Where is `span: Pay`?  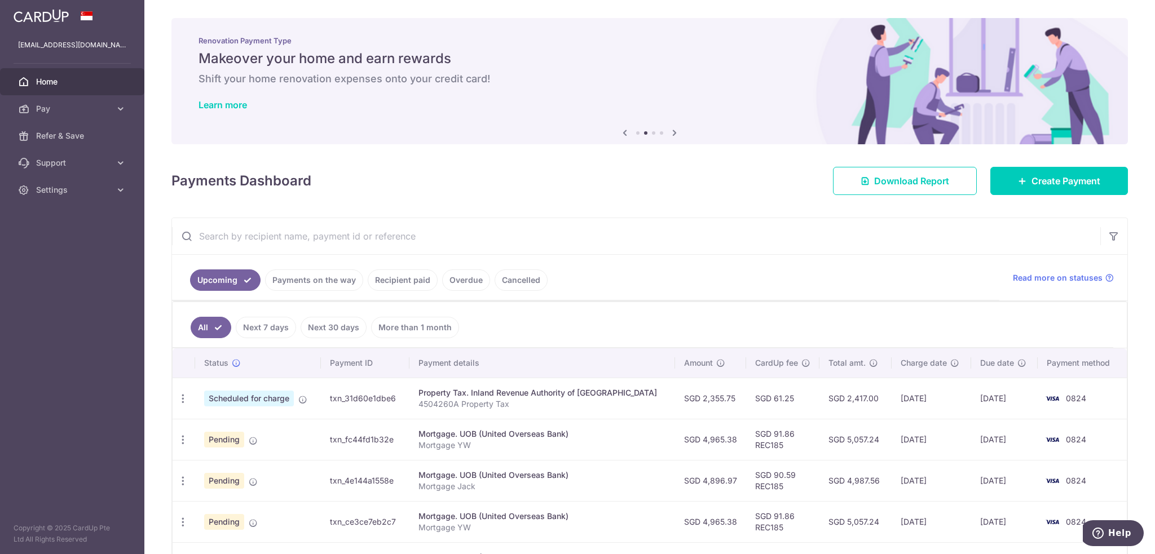
span: Pay is located at coordinates (73, 109).